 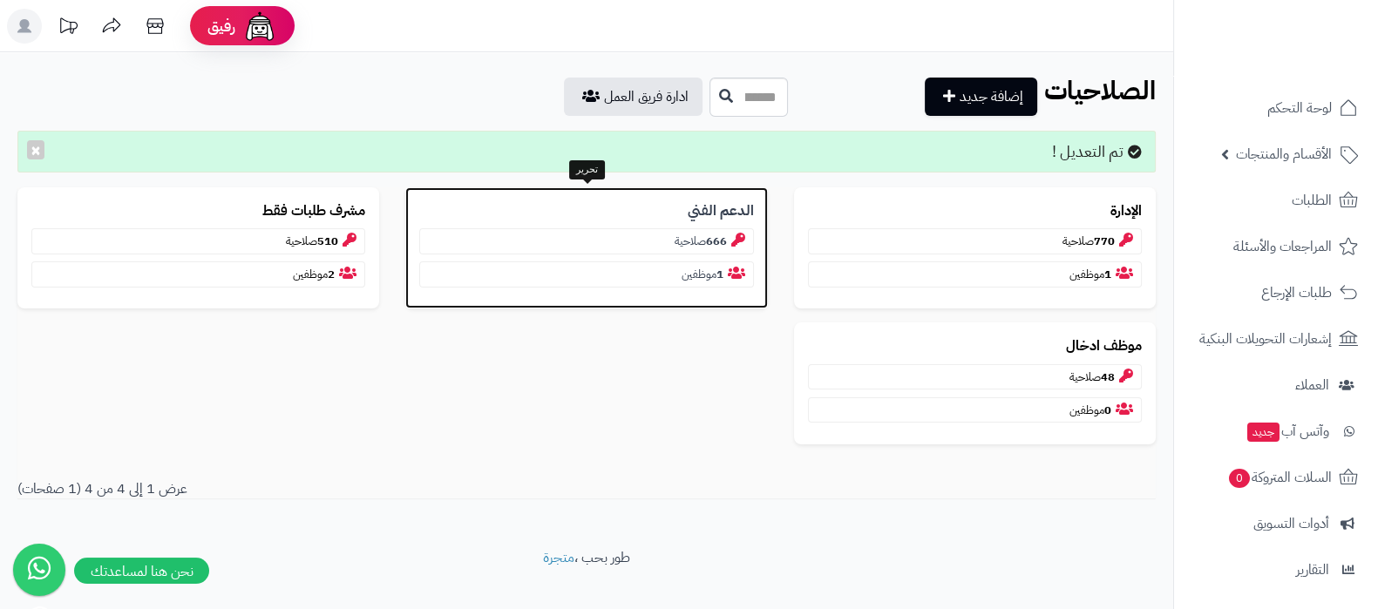 I want to click on span: الطلبات, so click(x=1311, y=200).